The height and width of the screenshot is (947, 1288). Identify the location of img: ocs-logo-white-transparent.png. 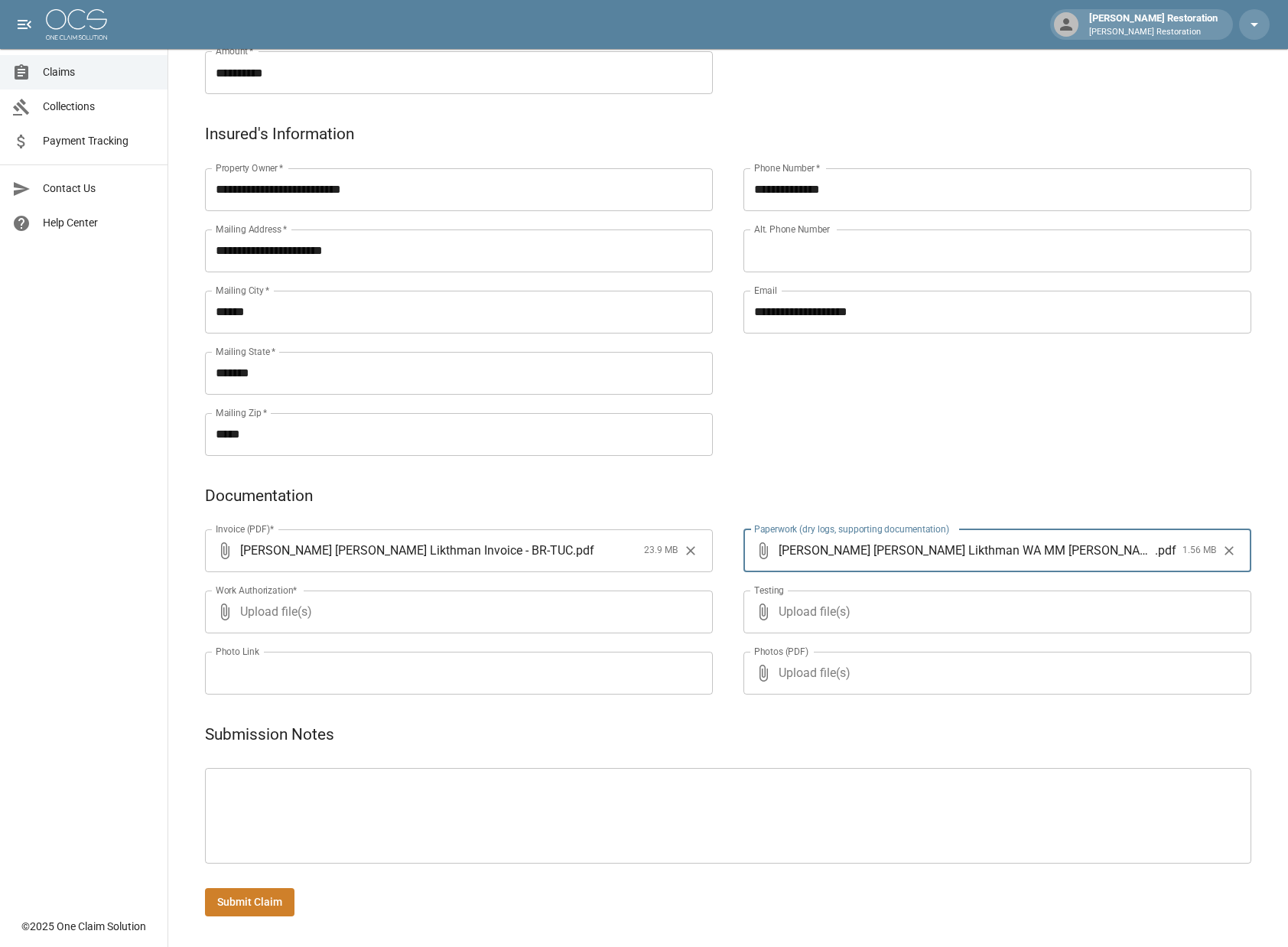
(76, 24).